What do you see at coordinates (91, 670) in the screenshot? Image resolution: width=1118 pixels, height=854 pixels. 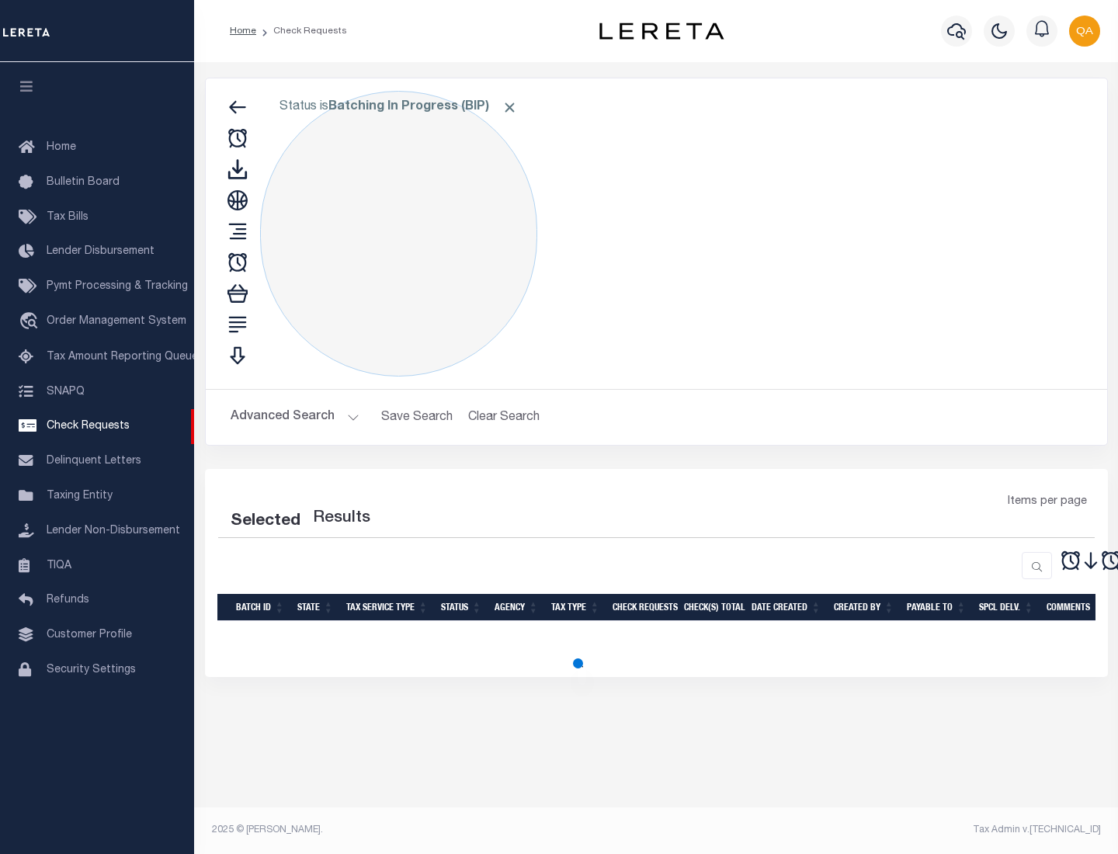 I see `span: Security Settings` at bounding box center [91, 670].